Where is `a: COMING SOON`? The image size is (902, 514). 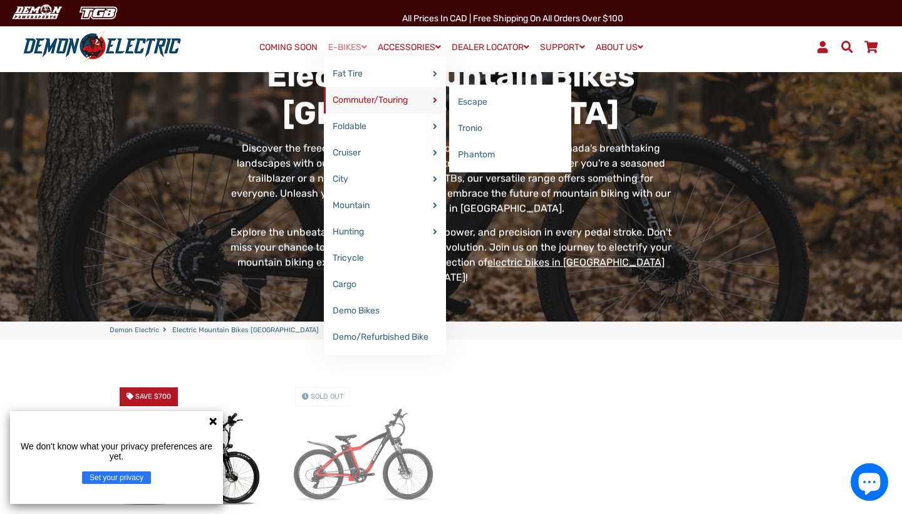 a: COMING SOON is located at coordinates (288, 48).